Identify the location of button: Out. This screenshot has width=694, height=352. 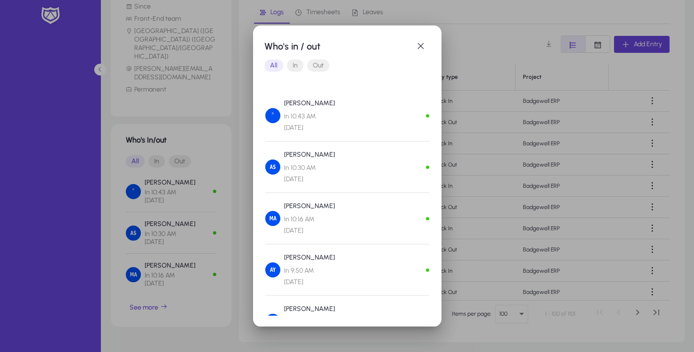
(318, 66).